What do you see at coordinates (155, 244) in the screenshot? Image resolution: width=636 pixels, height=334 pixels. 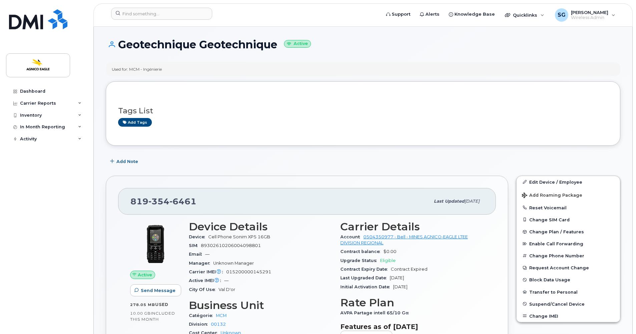 I see `img: image20231002-3703462-qx7yxl.jpeg` at bounding box center [155, 244].